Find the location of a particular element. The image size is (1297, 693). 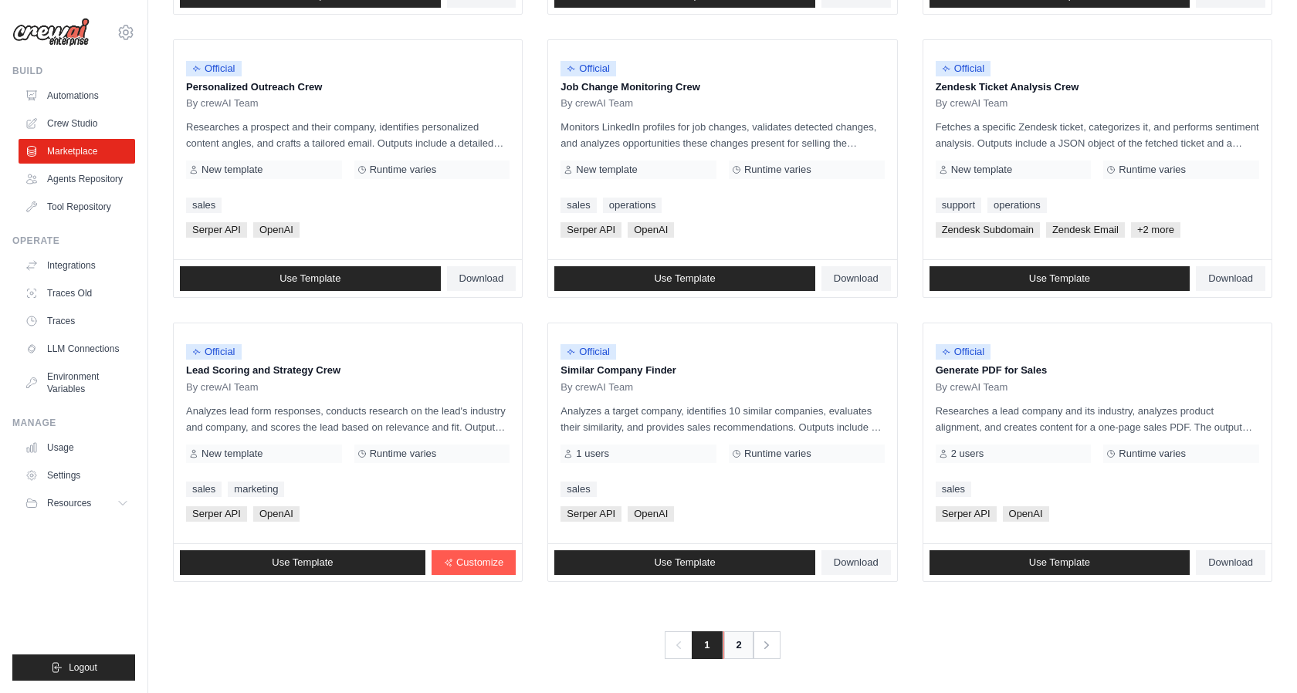

a: marketing is located at coordinates (256, 489).